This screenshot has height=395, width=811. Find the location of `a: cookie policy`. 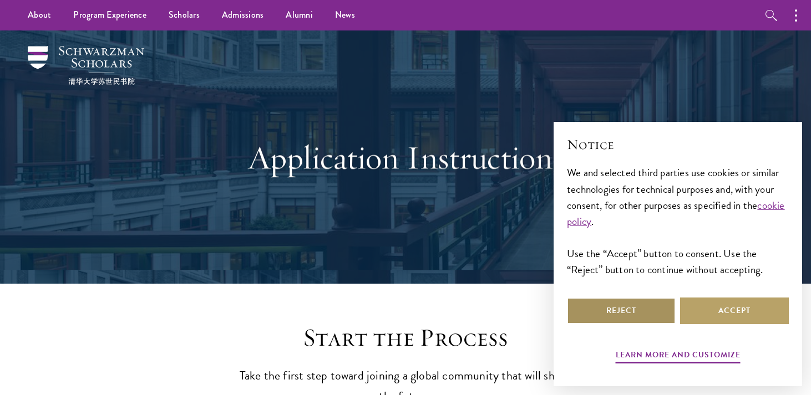

a: cookie policy is located at coordinates (675, 213).